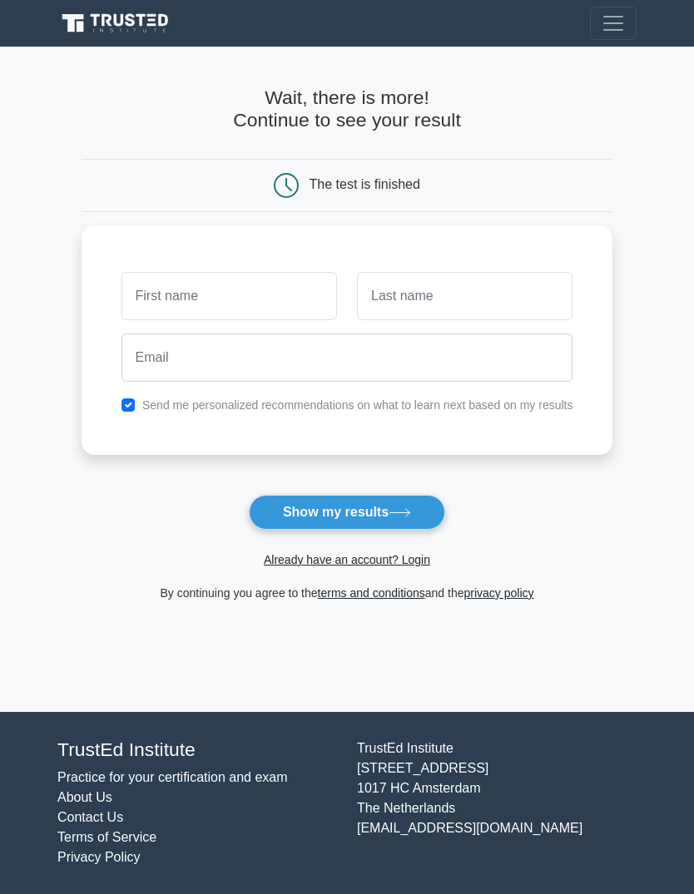 This screenshot has height=894, width=694. I want to click on input: Last name, so click(464, 296).